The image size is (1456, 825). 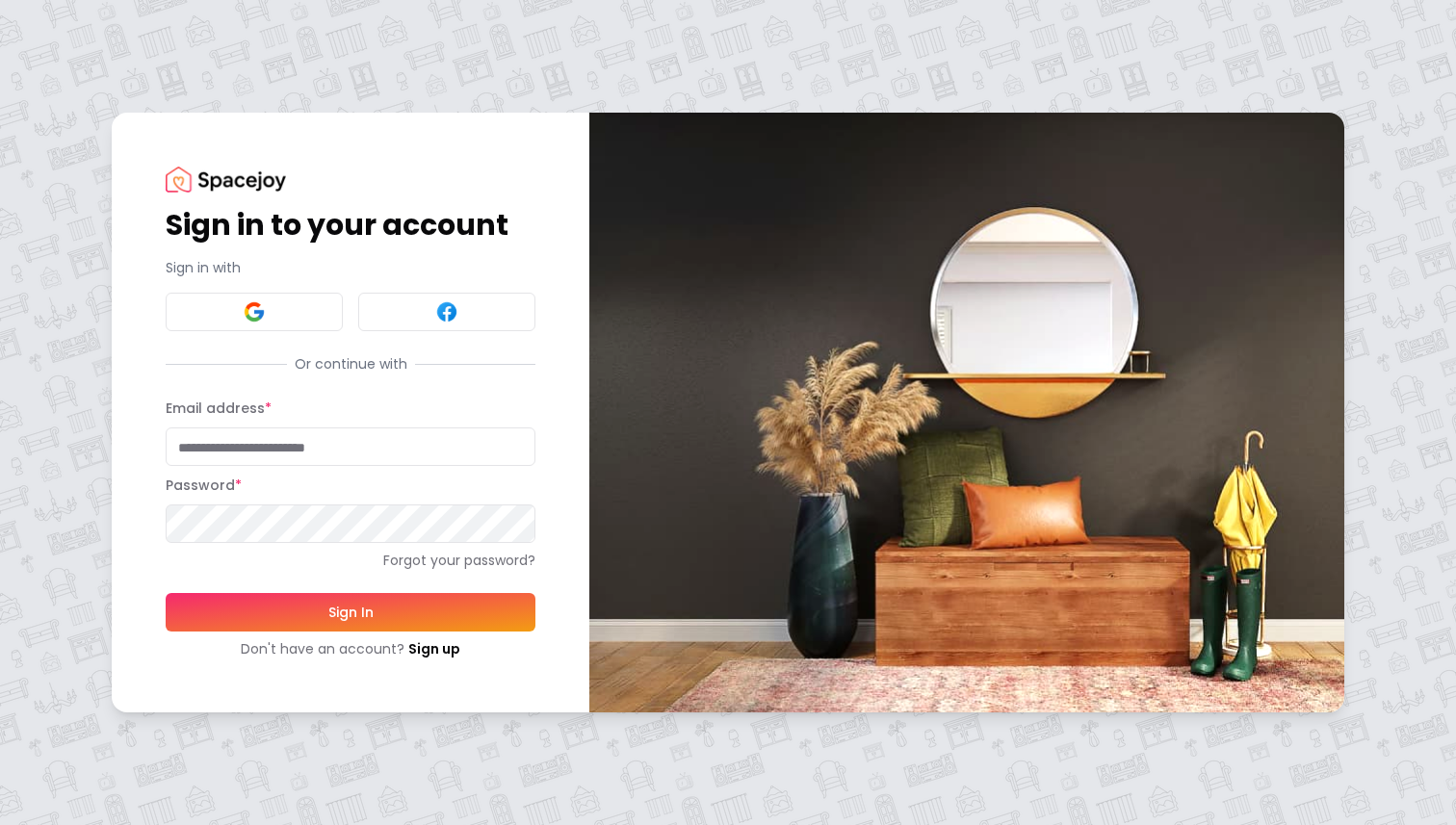 I want to click on img: Facebook signin, so click(x=447, y=312).